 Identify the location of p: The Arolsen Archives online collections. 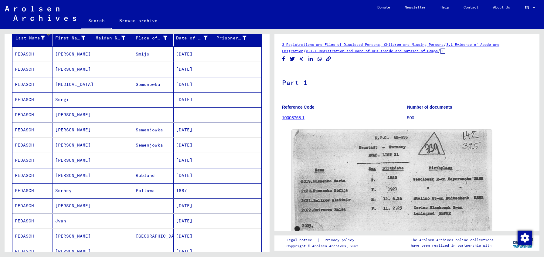
(452, 240).